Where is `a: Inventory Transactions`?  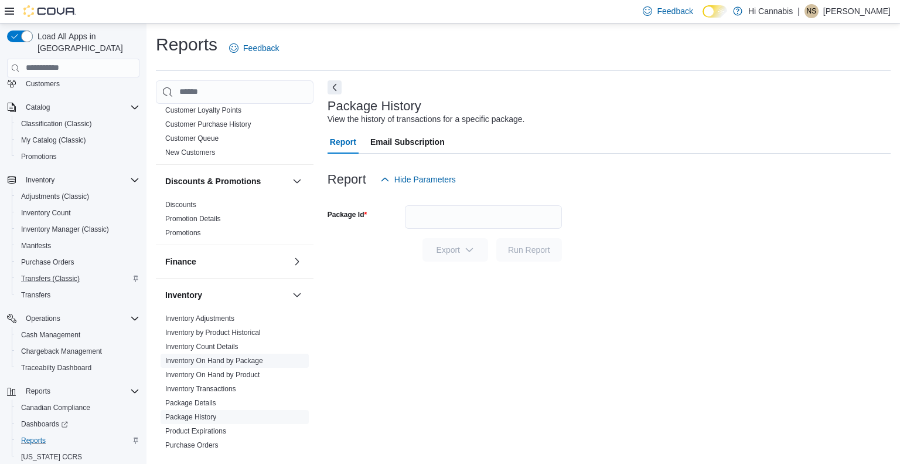
a: Inventory Transactions is located at coordinates (200, 389).